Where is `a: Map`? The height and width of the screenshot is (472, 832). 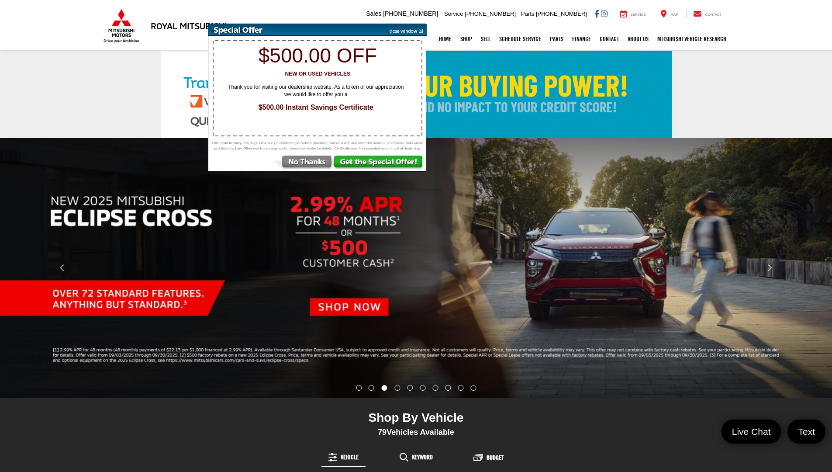
a: Map is located at coordinates (669, 14).